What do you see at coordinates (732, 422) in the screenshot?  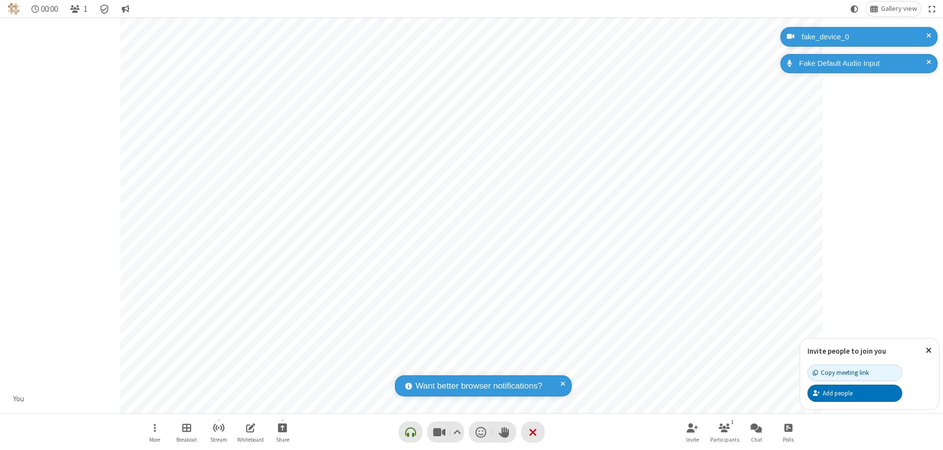 I see `div: 1` at bounding box center [732, 422].